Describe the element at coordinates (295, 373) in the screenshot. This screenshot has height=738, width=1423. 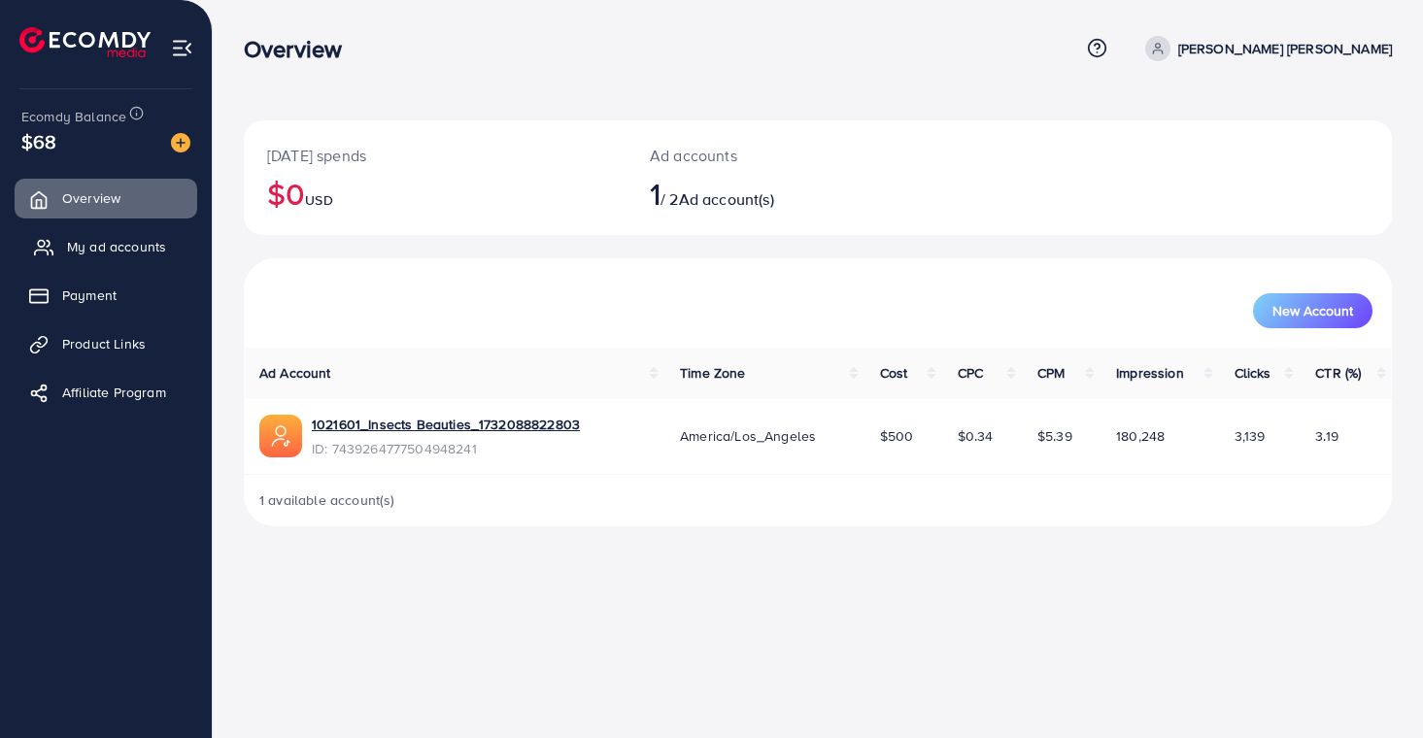
I see `span: Ad Account` at that location.